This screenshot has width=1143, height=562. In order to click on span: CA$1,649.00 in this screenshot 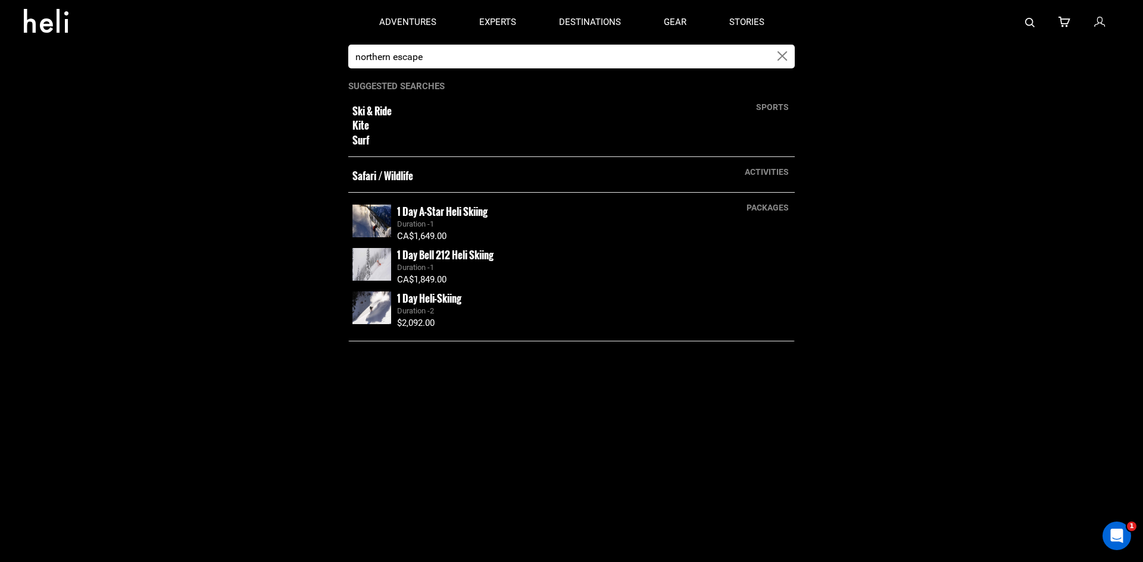, I will do `click(421, 236)`.